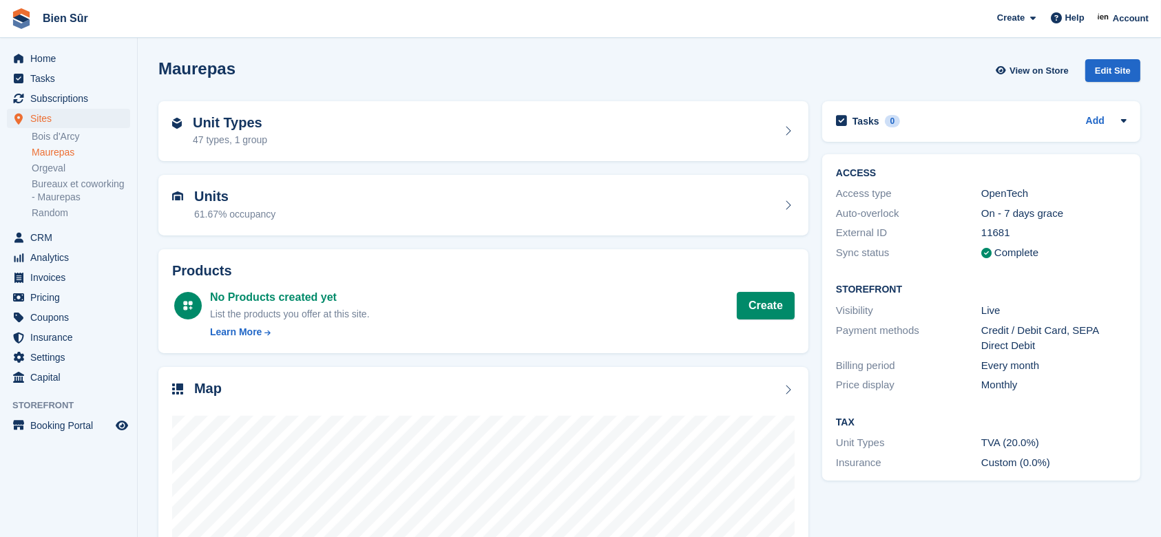 The width and height of the screenshot is (1161, 537). I want to click on span: Create, so click(1011, 18).